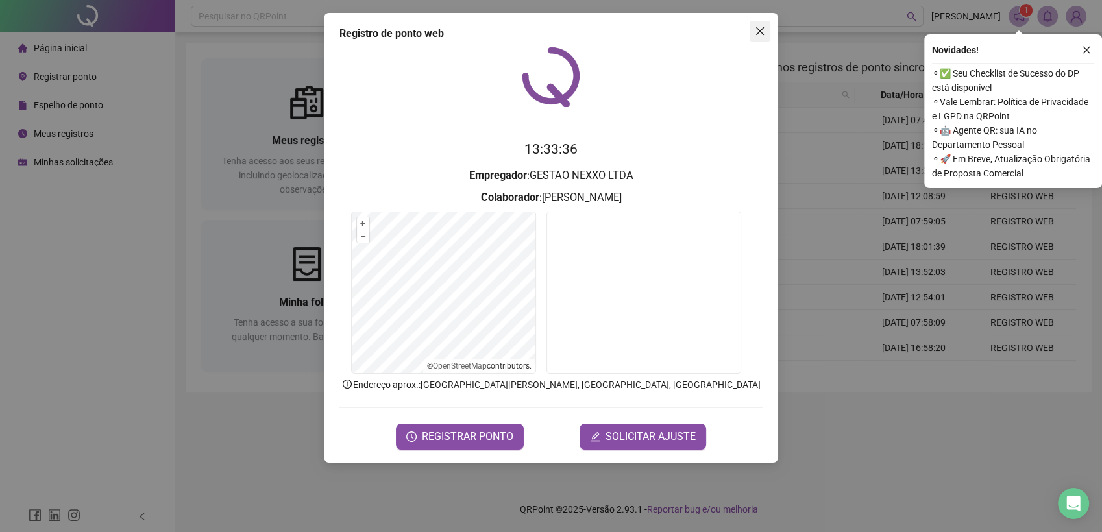  Describe the element at coordinates (551, 77) in the screenshot. I see `img: QRPoint` at that location.